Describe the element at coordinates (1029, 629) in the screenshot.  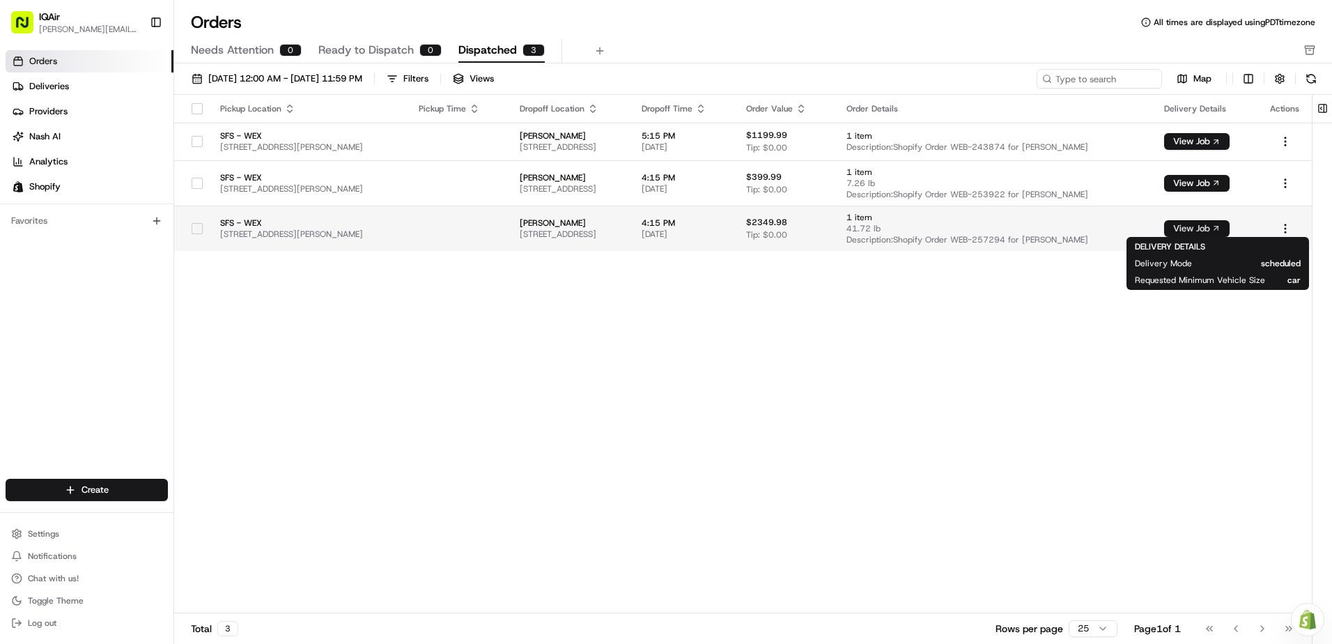
I see `p: Rows per page` at that location.